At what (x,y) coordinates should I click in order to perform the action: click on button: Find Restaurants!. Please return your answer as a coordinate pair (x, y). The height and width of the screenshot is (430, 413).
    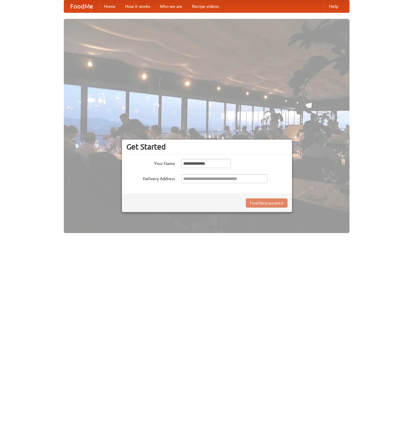
    Looking at the image, I should click on (266, 203).